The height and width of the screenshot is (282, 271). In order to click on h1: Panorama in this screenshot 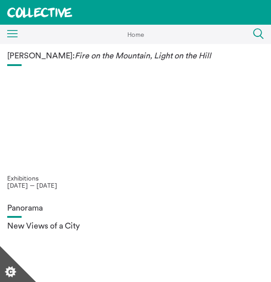, I will do `click(135, 208)`.